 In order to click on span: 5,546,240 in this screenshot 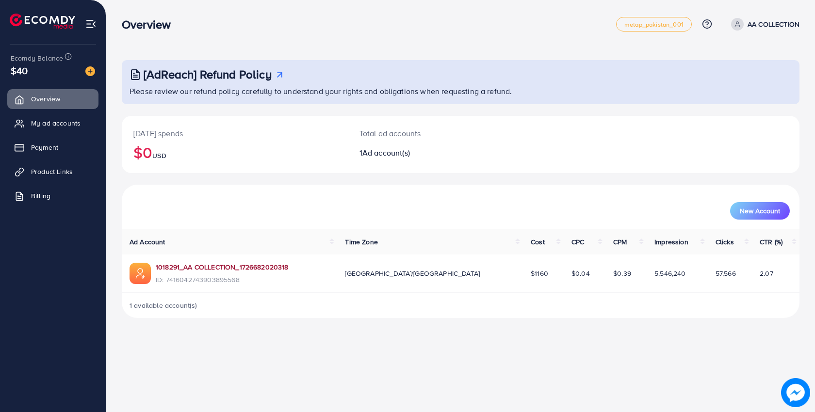, I will do `click(670, 274)`.